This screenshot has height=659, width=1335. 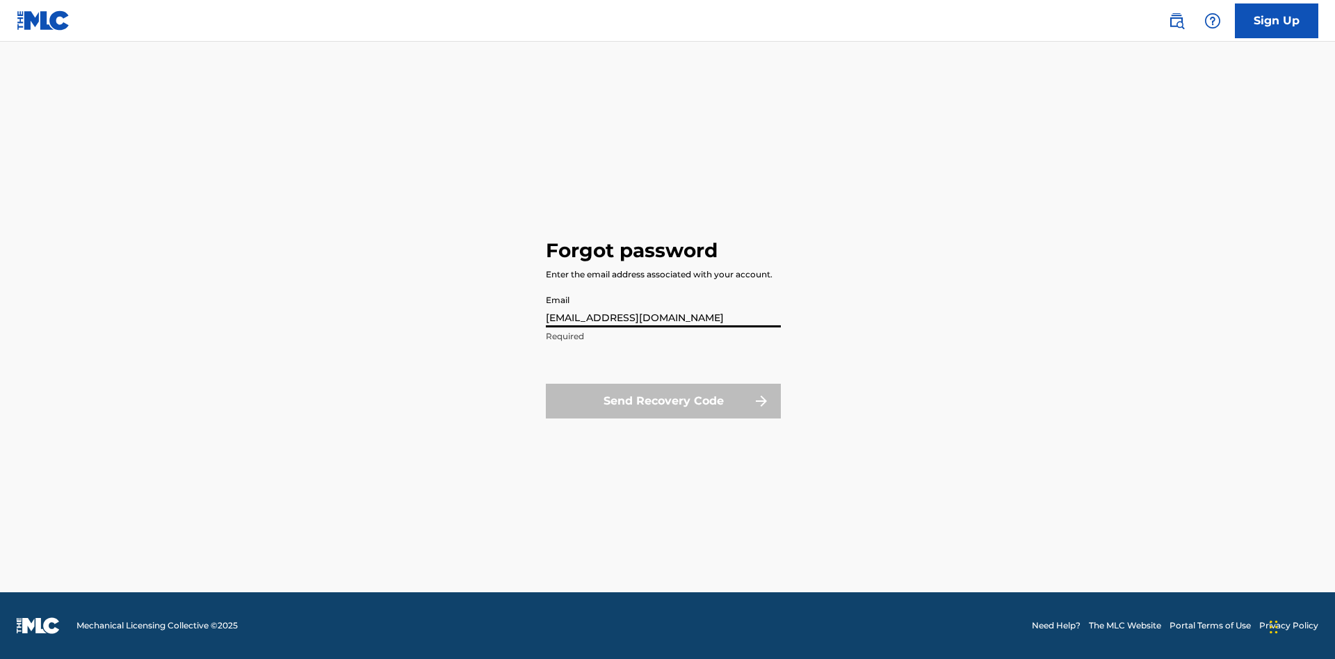 What do you see at coordinates (1210, 626) in the screenshot?
I see `a: Portal Terms of Use` at bounding box center [1210, 626].